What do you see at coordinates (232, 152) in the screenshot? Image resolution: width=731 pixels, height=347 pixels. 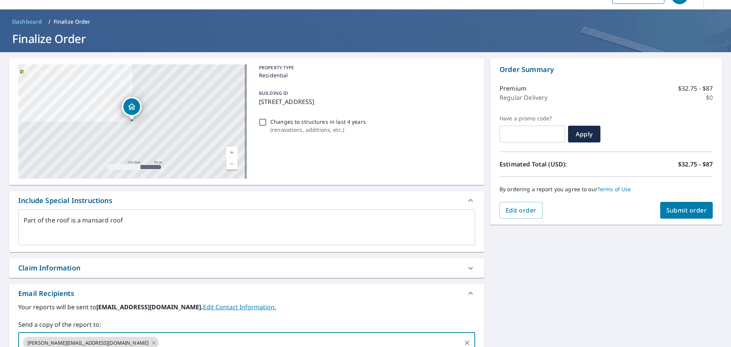 I see `a: Current Level 17, Zoom In` at bounding box center [232, 152].